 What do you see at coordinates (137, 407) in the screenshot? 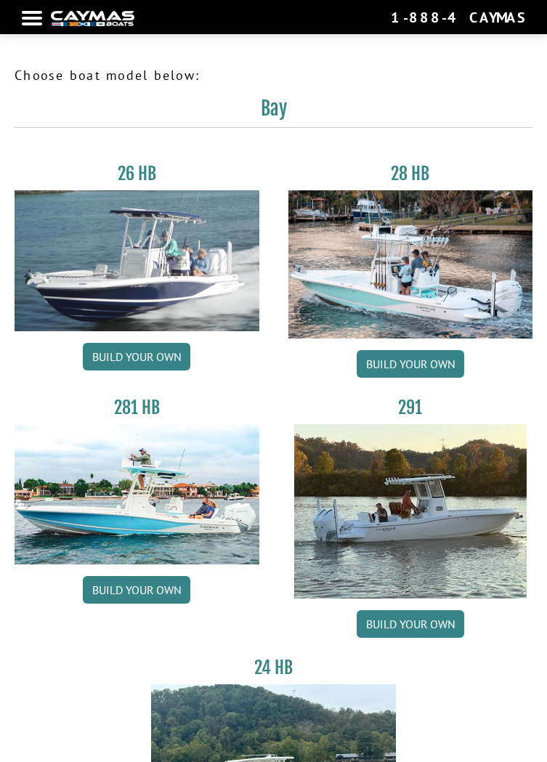
I see `h3: 281 HB` at bounding box center [137, 407].